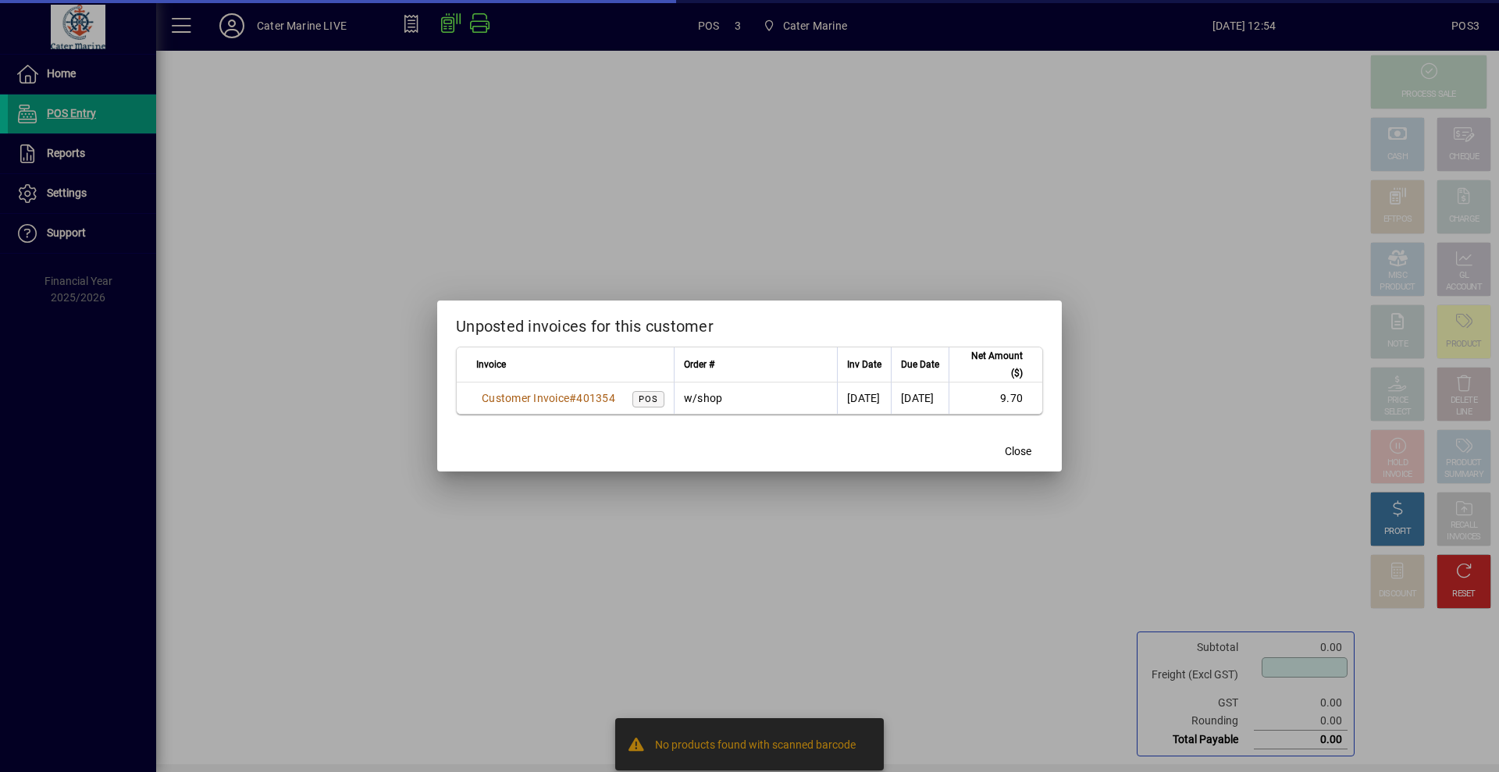 This screenshot has width=1499, height=772. Describe the element at coordinates (864, 365) in the screenshot. I see `span: Inv Date` at that location.